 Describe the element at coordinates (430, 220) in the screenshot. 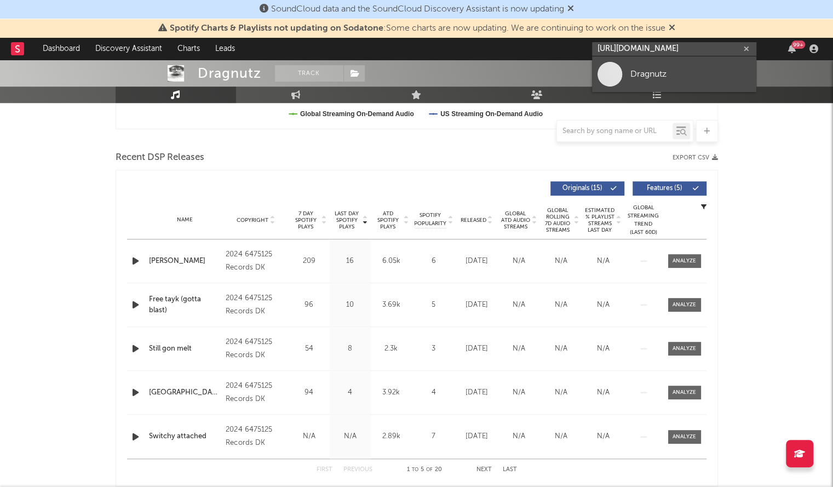

I see `span: Spotify Popularity` at that location.